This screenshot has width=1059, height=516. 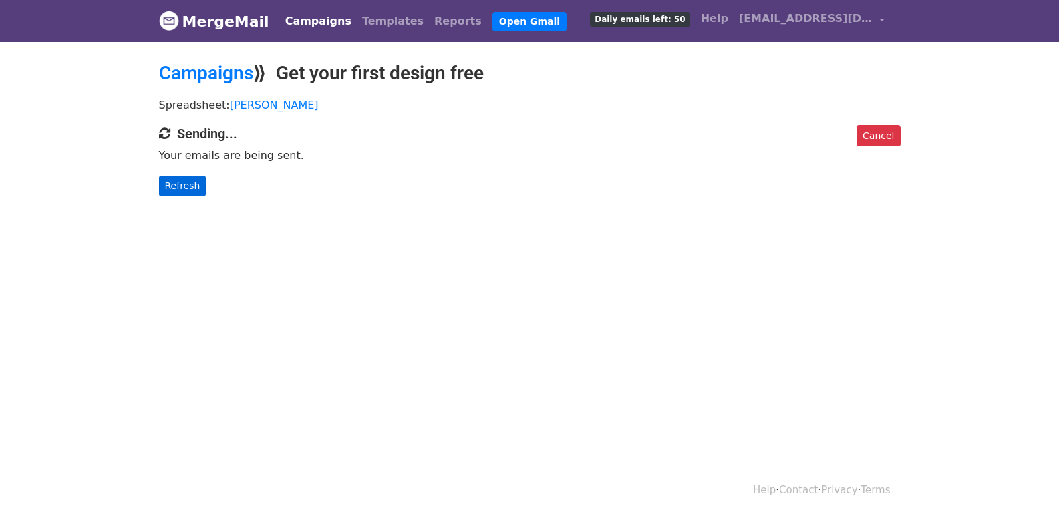 What do you see at coordinates (393, 21) in the screenshot?
I see `a: Templates` at bounding box center [393, 21].